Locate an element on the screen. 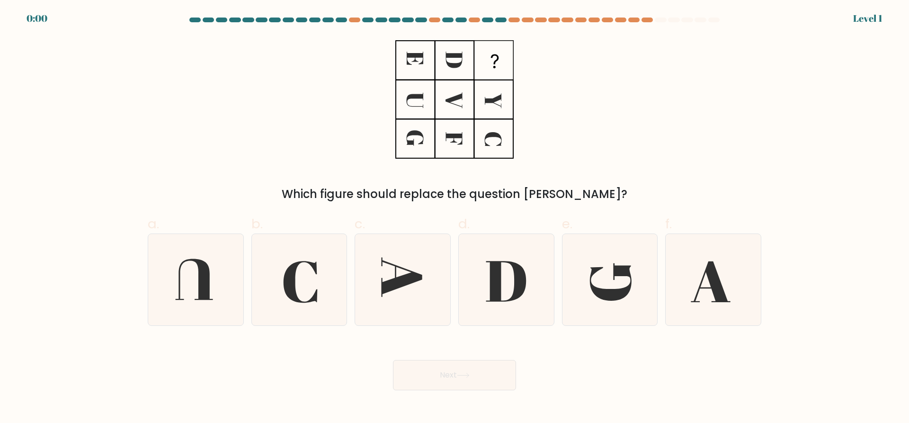  span: b. is located at coordinates (257, 224).